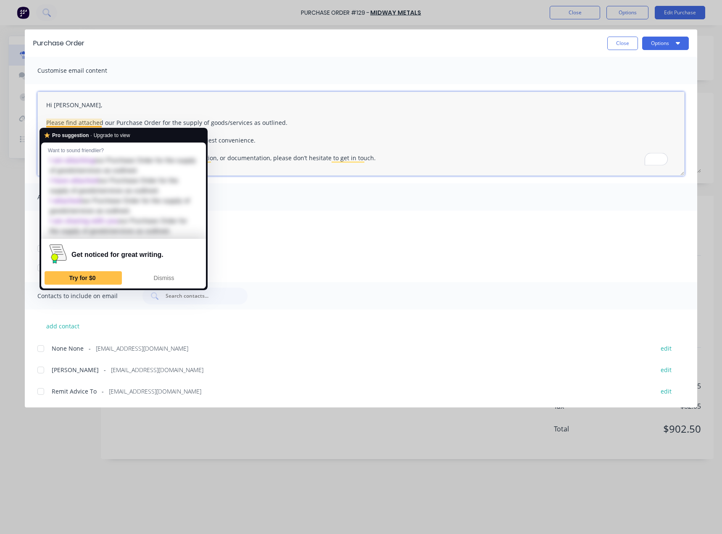 This screenshot has width=722, height=534. Describe the element at coordinates (64, 227) in the screenshot. I see `button: add attachment` at that location.